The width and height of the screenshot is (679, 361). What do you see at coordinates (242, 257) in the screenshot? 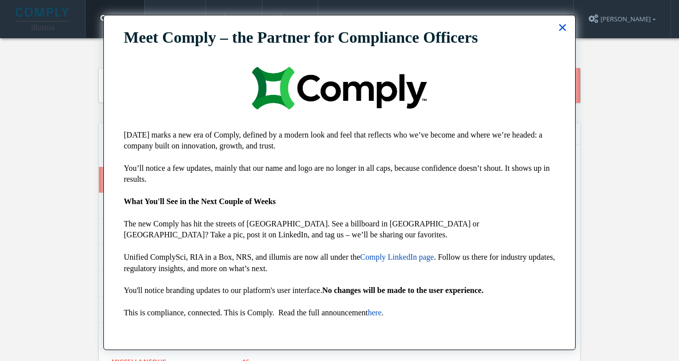
I see `span: Unified ComplySci, RIA in a Box, NRS, and illumis are now all under the` at bounding box center [242, 257].